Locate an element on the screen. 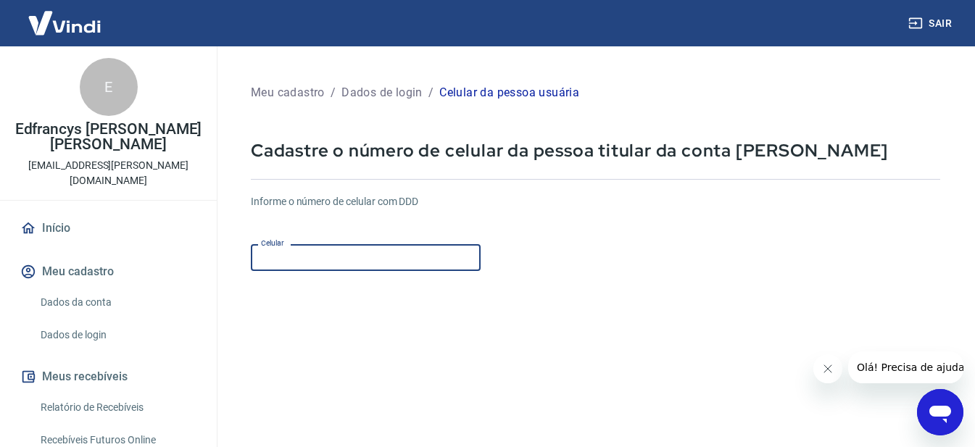  p: Celular da pessoa usuária is located at coordinates (509, 93).